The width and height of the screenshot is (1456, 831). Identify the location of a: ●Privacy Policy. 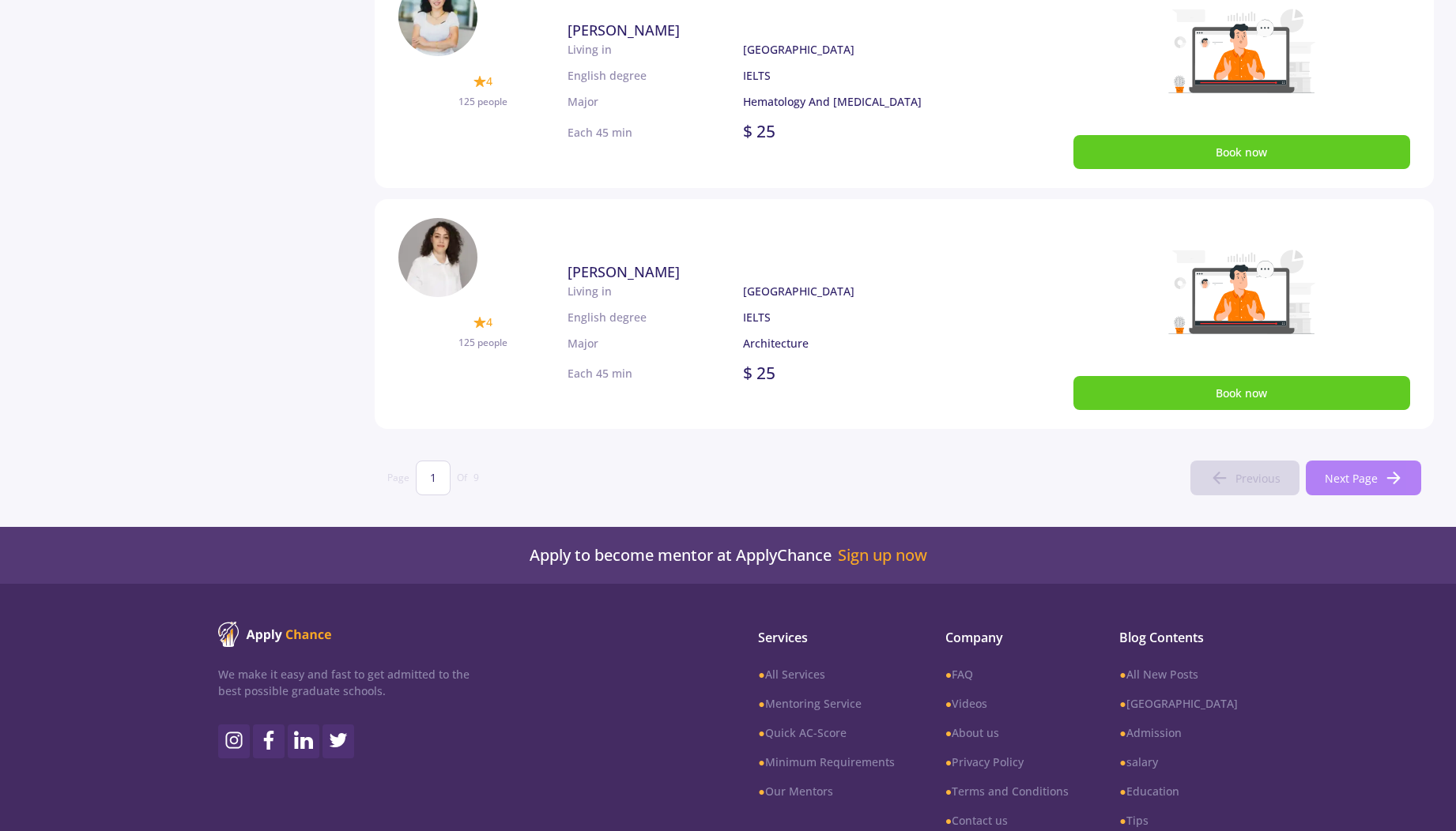
(1006, 761).